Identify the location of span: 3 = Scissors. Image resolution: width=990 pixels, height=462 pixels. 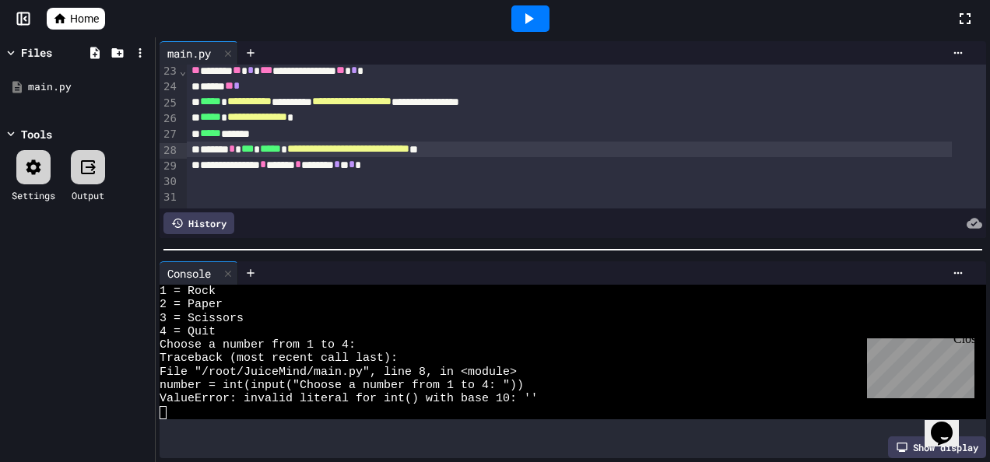
(202, 318).